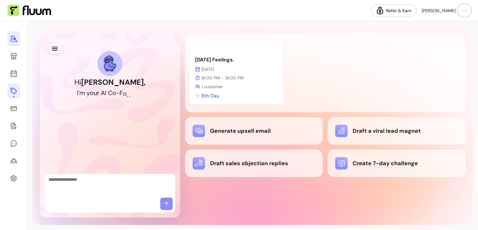 The width and height of the screenshot is (478, 230). What do you see at coordinates (103, 93) in the screenshot?
I see `div: A` at bounding box center [103, 93].